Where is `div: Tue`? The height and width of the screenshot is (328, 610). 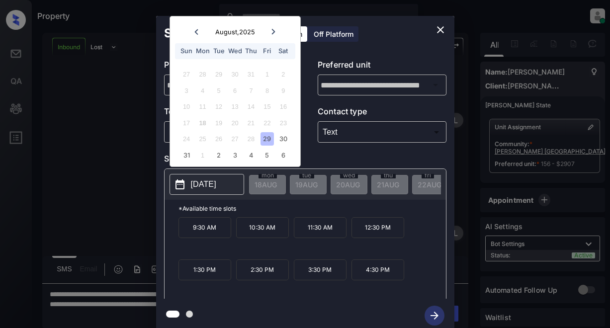
div: Tue is located at coordinates (218, 51).